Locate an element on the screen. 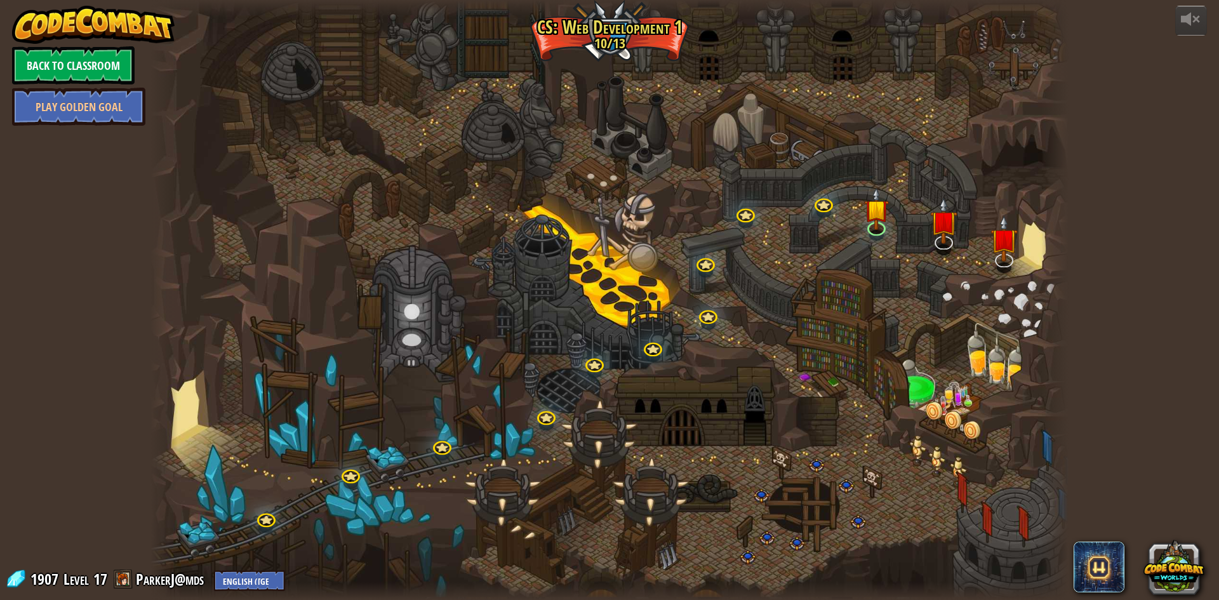 The image size is (1219, 600). button: Adjust volume is located at coordinates (1191, 20).